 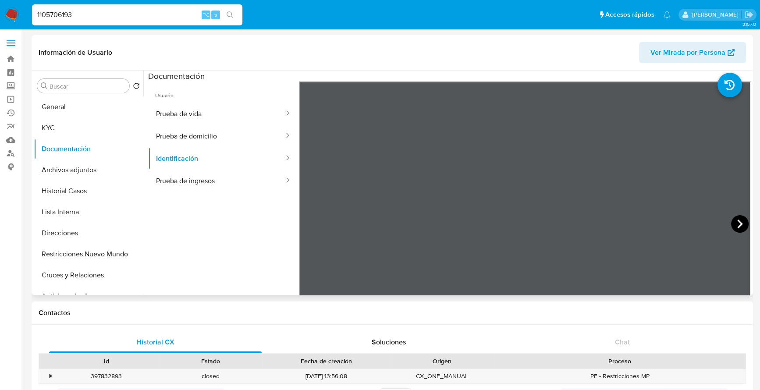 What do you see at coordinates (89, 212) in the screenshot?
I see `button: Lista Interna` at bounding box center [89, 212].